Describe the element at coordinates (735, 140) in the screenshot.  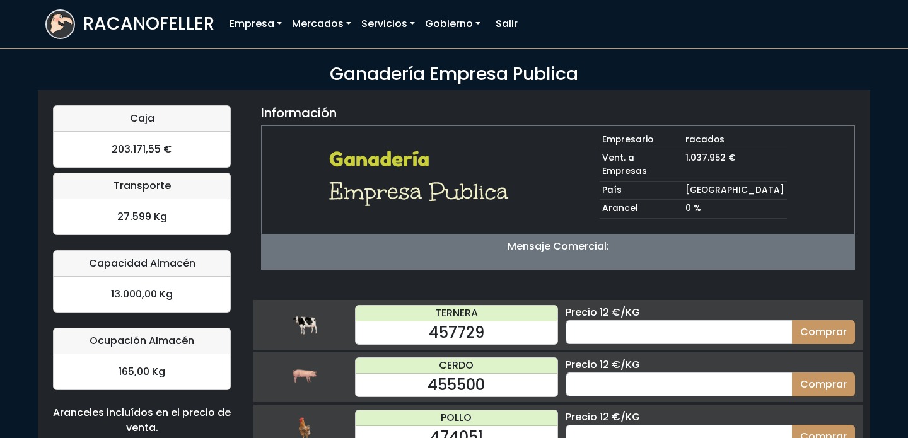
I see `td: racados` at that location.